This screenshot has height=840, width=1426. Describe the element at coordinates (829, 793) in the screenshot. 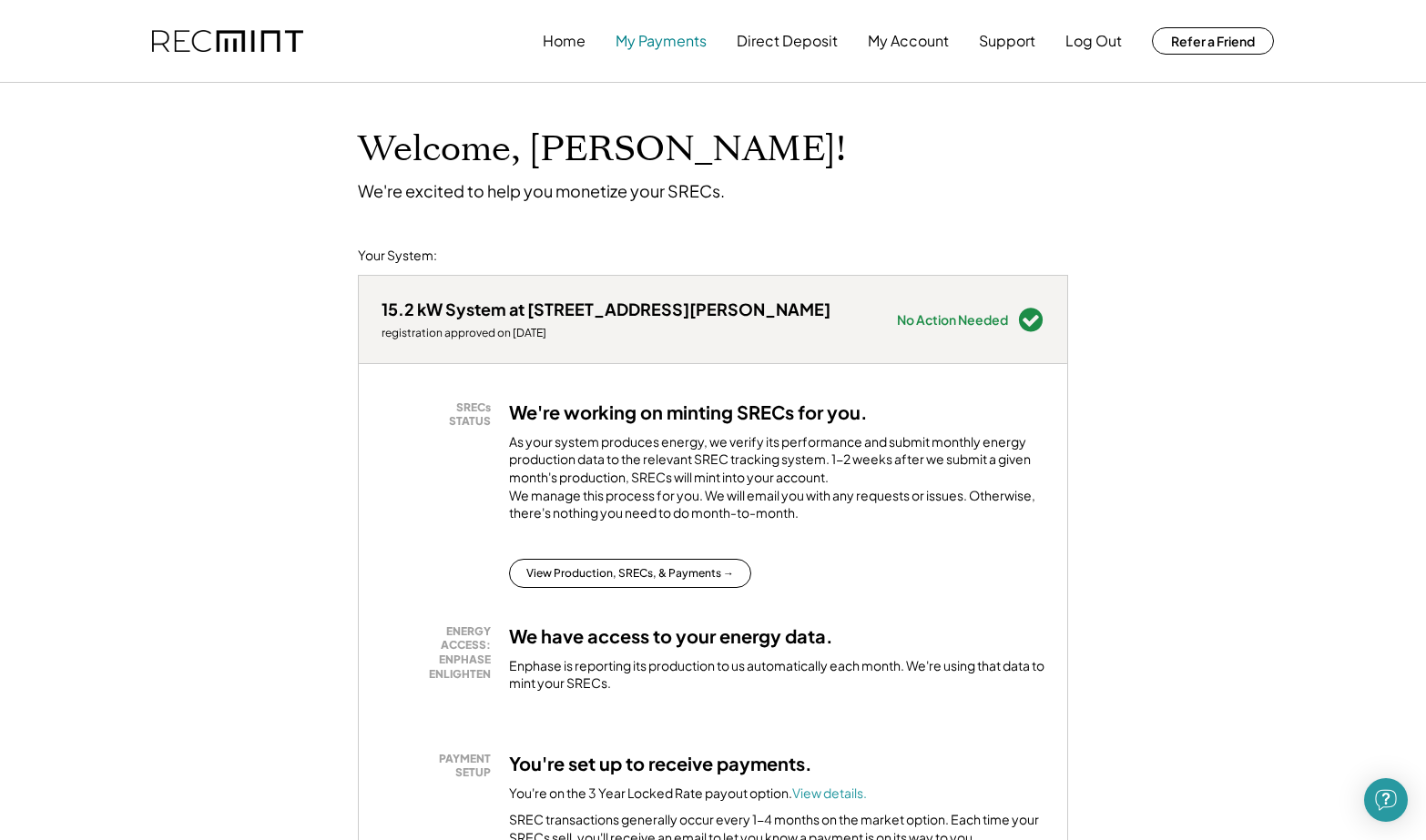

I see `a: View details.` at that location.